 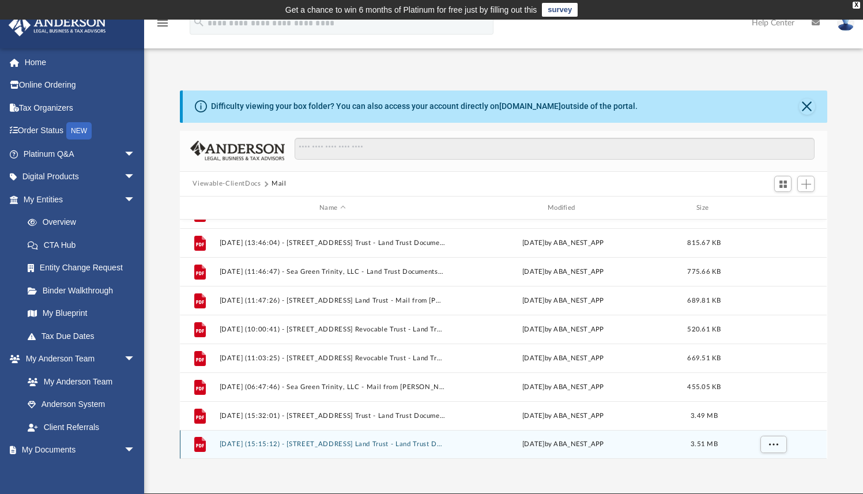 What do you see at coordinates (84, 336) in the screenshot?
I see `a: Tax Due Dates` at bounding box center [84, 336].